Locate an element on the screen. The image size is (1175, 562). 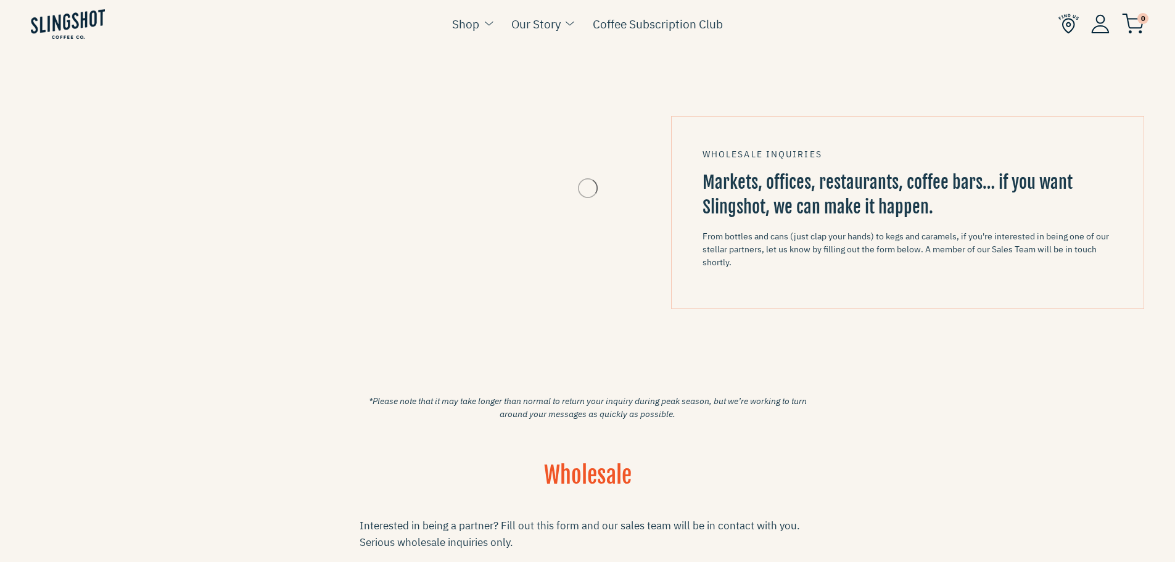
span: 0 is located at coordinates (1143, 19).